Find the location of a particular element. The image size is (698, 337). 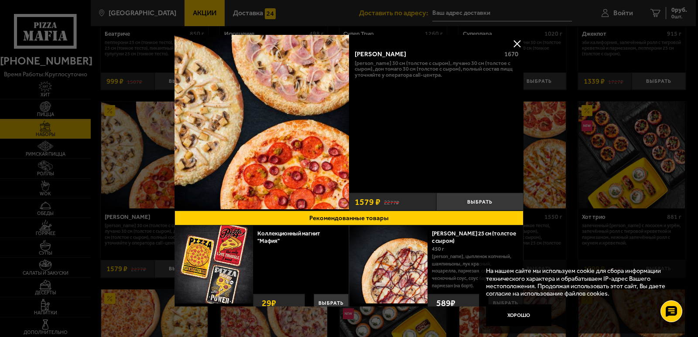

s: 2277 ₽ is located at coordinates (391, 201).